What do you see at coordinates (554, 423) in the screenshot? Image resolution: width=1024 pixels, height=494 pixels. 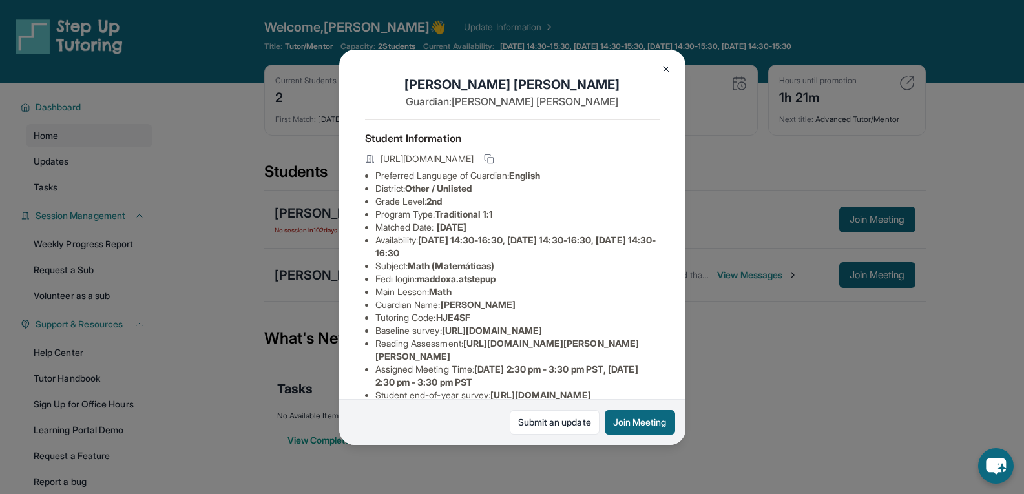 I see `a: Submit an update` at bounding box center [554, 423].